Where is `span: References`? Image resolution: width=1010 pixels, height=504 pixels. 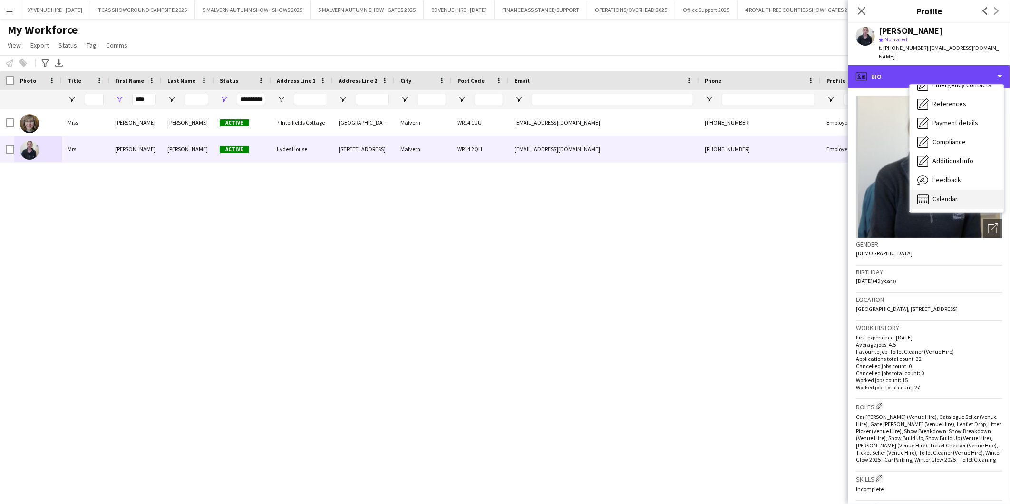 span: References is located at coordinates (949, 104).